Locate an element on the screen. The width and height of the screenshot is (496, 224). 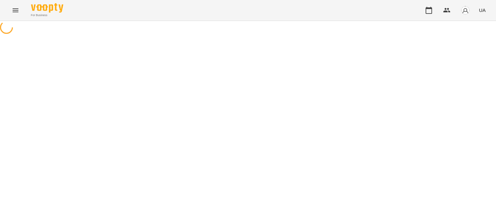
button: UA is located at coordinates (482, 10).